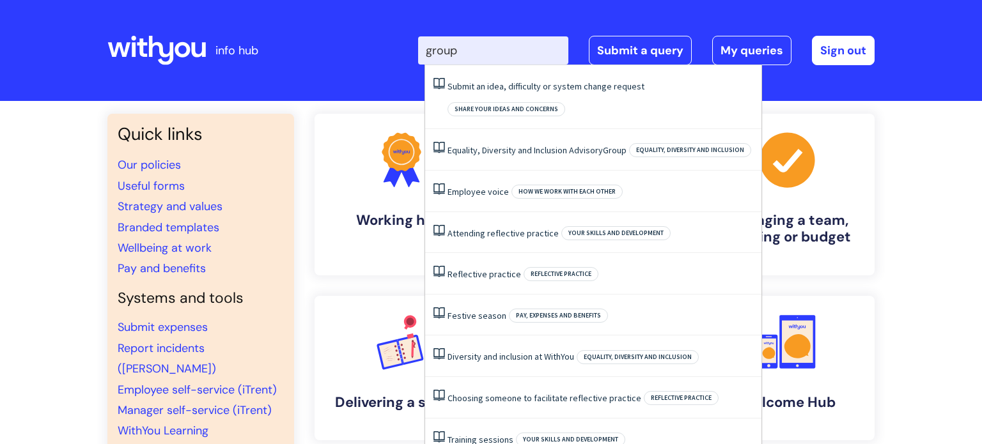  I want to click on input: Search, so click(493, 51).